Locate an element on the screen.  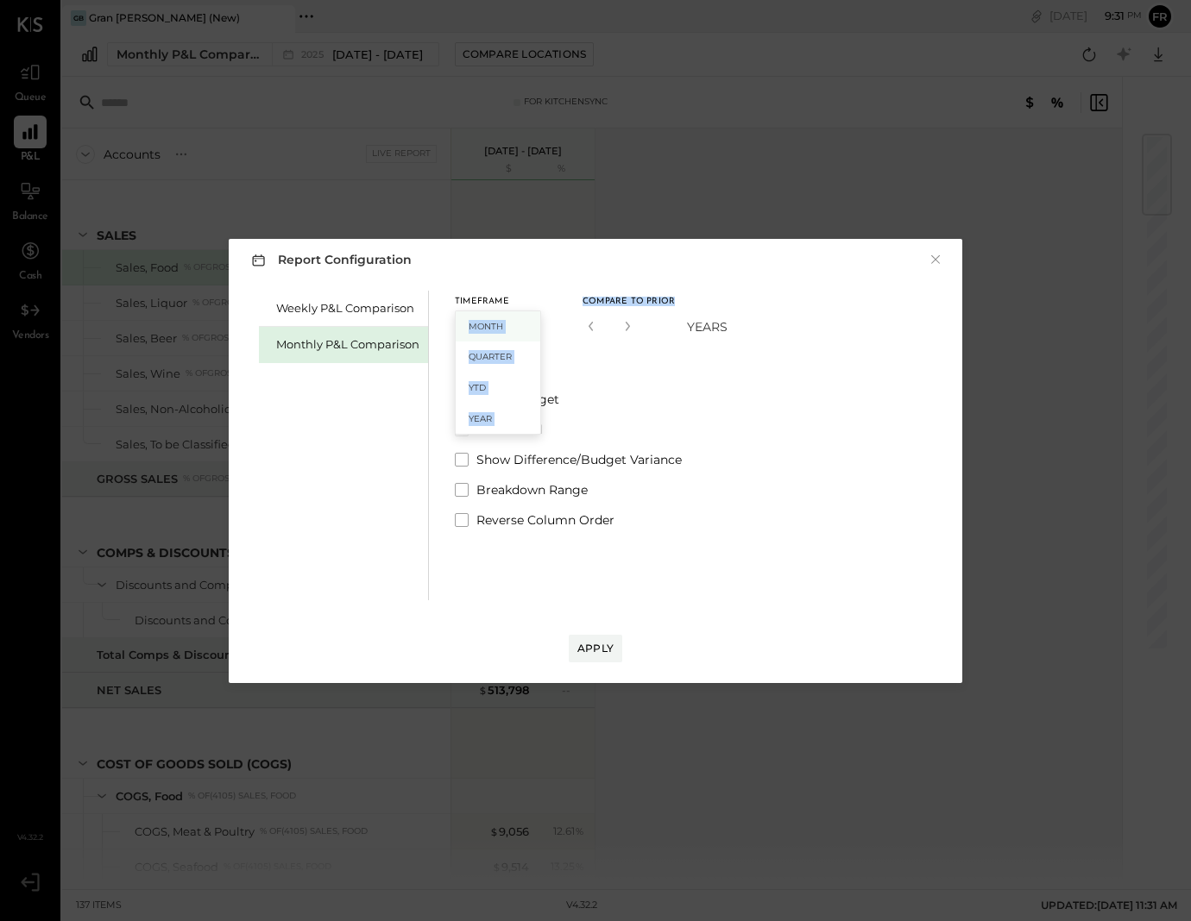
span: Show Difference/Budget Variance is located at coordinates (579, 460).